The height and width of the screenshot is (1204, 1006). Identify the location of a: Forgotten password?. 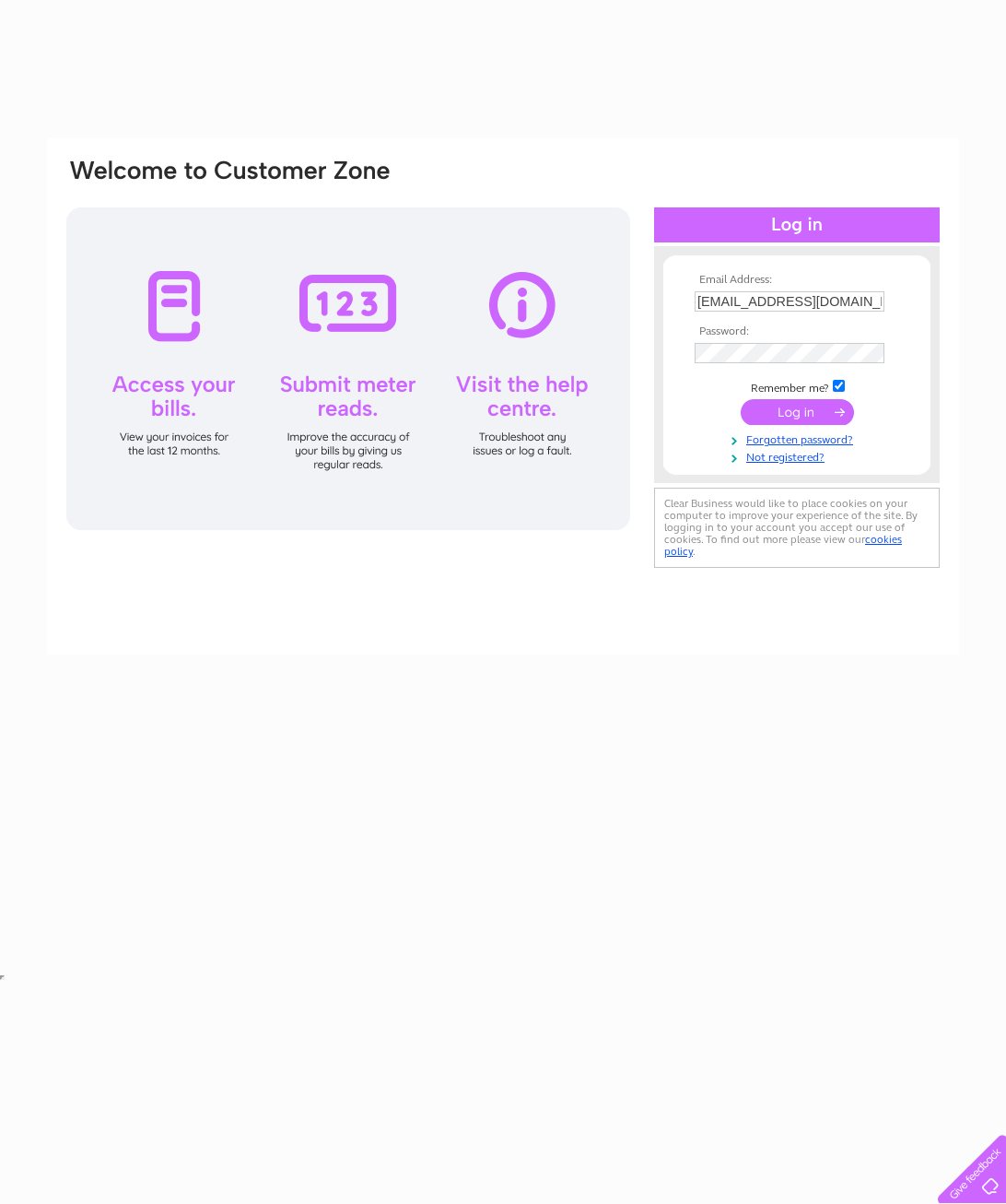
(799, 438).